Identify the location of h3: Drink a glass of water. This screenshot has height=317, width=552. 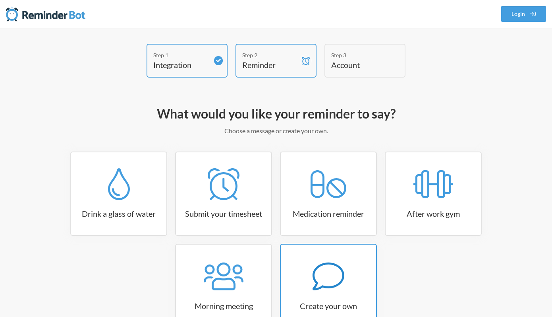
(119, 213).